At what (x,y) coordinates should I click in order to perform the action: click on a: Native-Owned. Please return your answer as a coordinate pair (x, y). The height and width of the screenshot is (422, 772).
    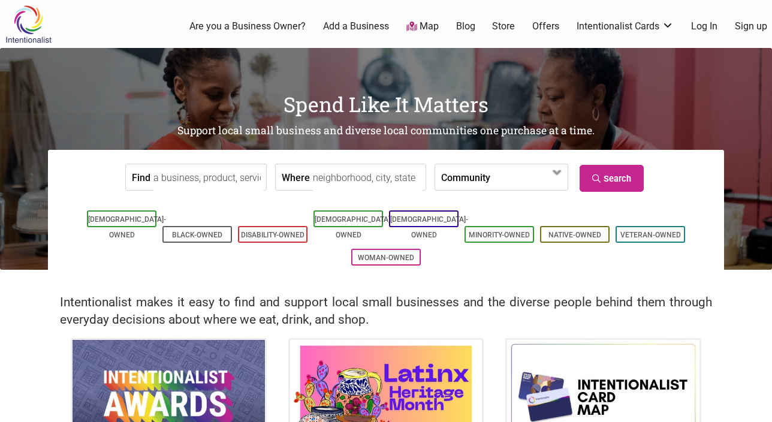
    Looking at the image, I should click on (575, 235).